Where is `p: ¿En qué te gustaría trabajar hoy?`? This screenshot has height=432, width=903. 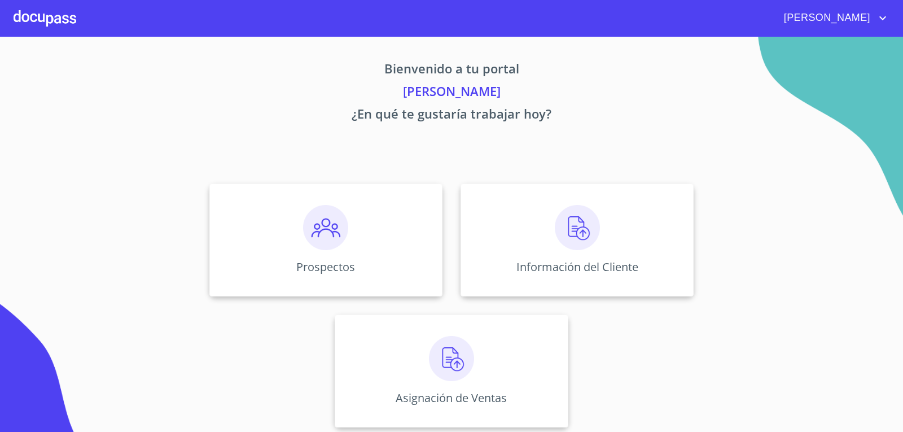
p: ¿En qué te gustaría trabajar hoy? is located at coordinates (452, 116).